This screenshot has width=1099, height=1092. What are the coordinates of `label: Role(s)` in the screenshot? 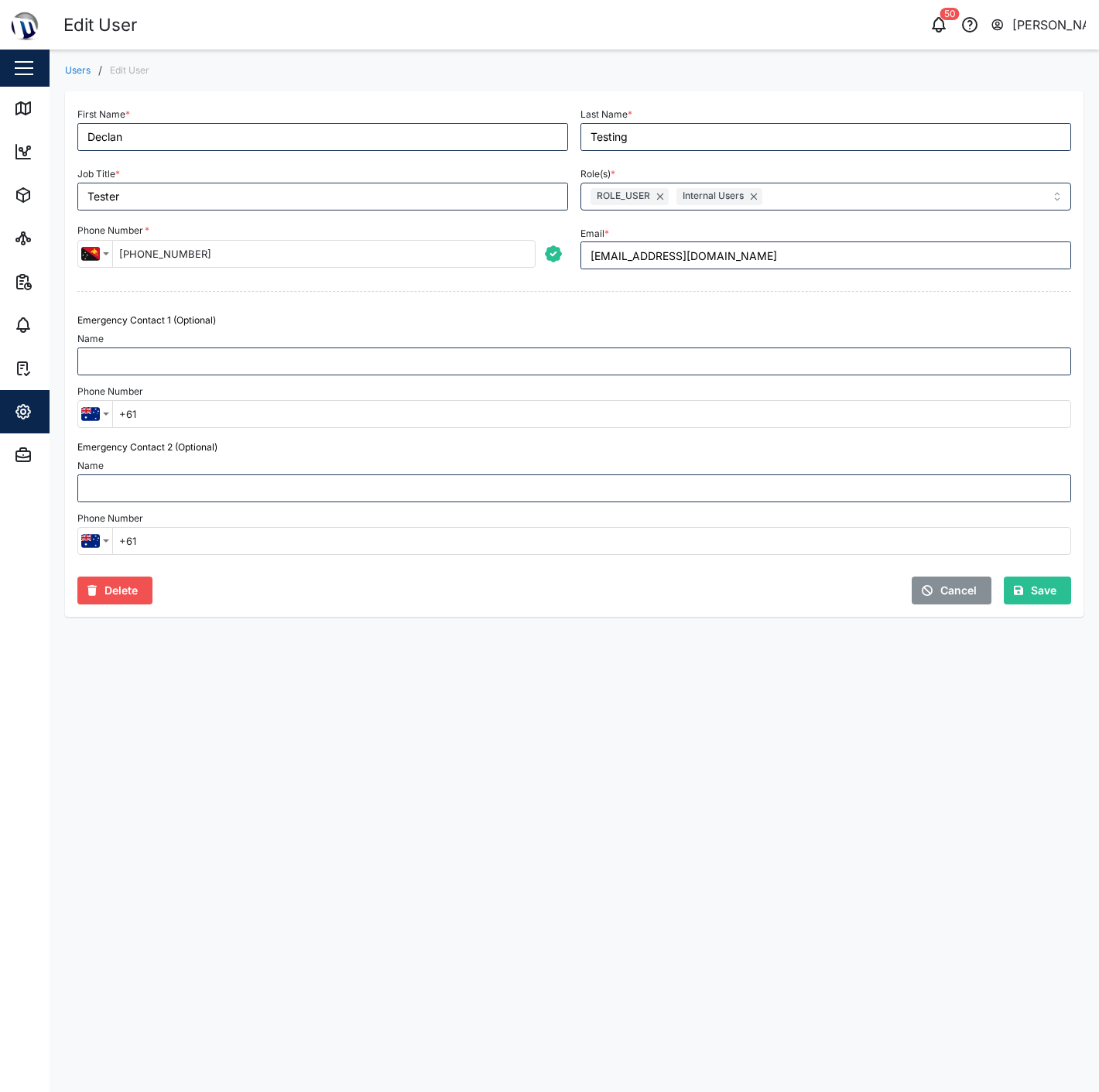 It's located at (597, 174).